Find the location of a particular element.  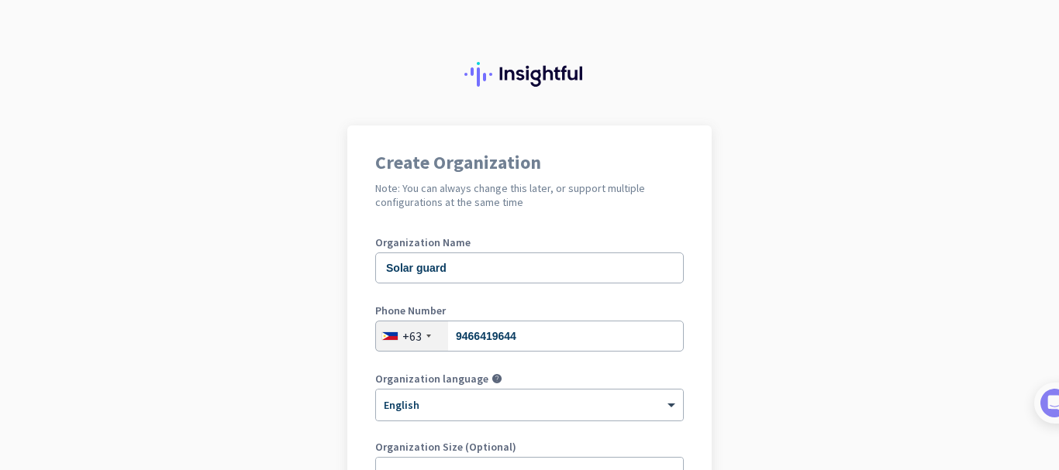

div: +63 is located at coordinates (412, 336).